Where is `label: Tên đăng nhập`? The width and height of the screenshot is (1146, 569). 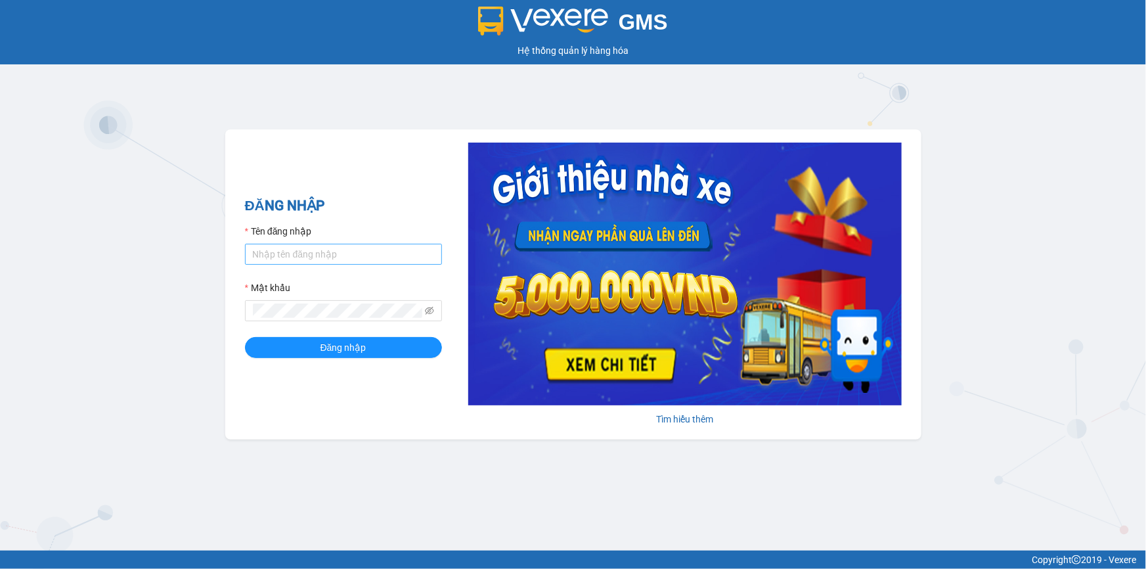
label: Tên đăng nhập is located at coordinates (278, 231).